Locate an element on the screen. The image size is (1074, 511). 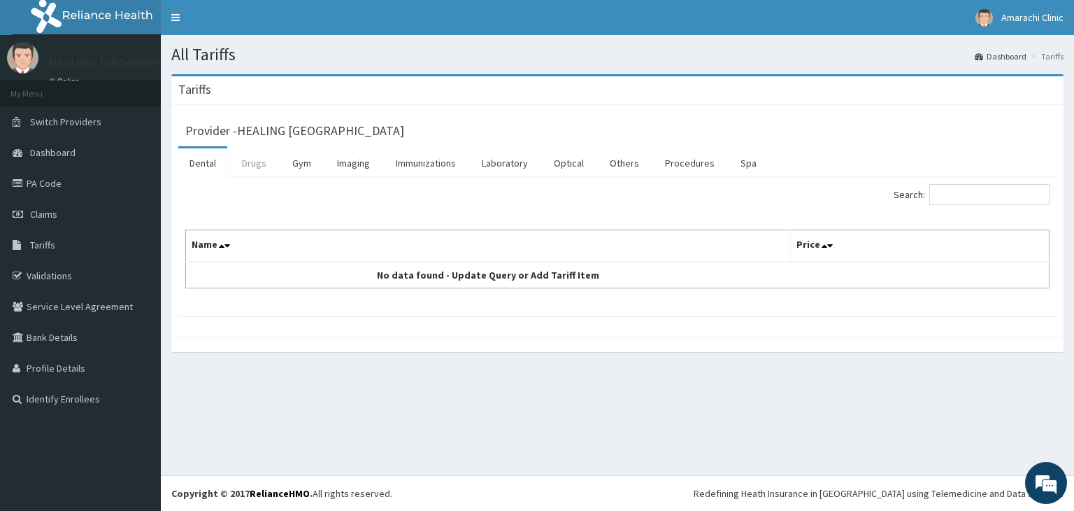
a: Drugs is located at coordinates (254, 163).